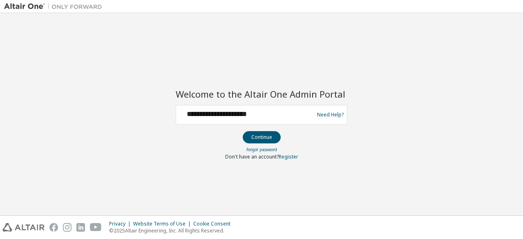  I want to click on button: Continue, so click(262, 137).